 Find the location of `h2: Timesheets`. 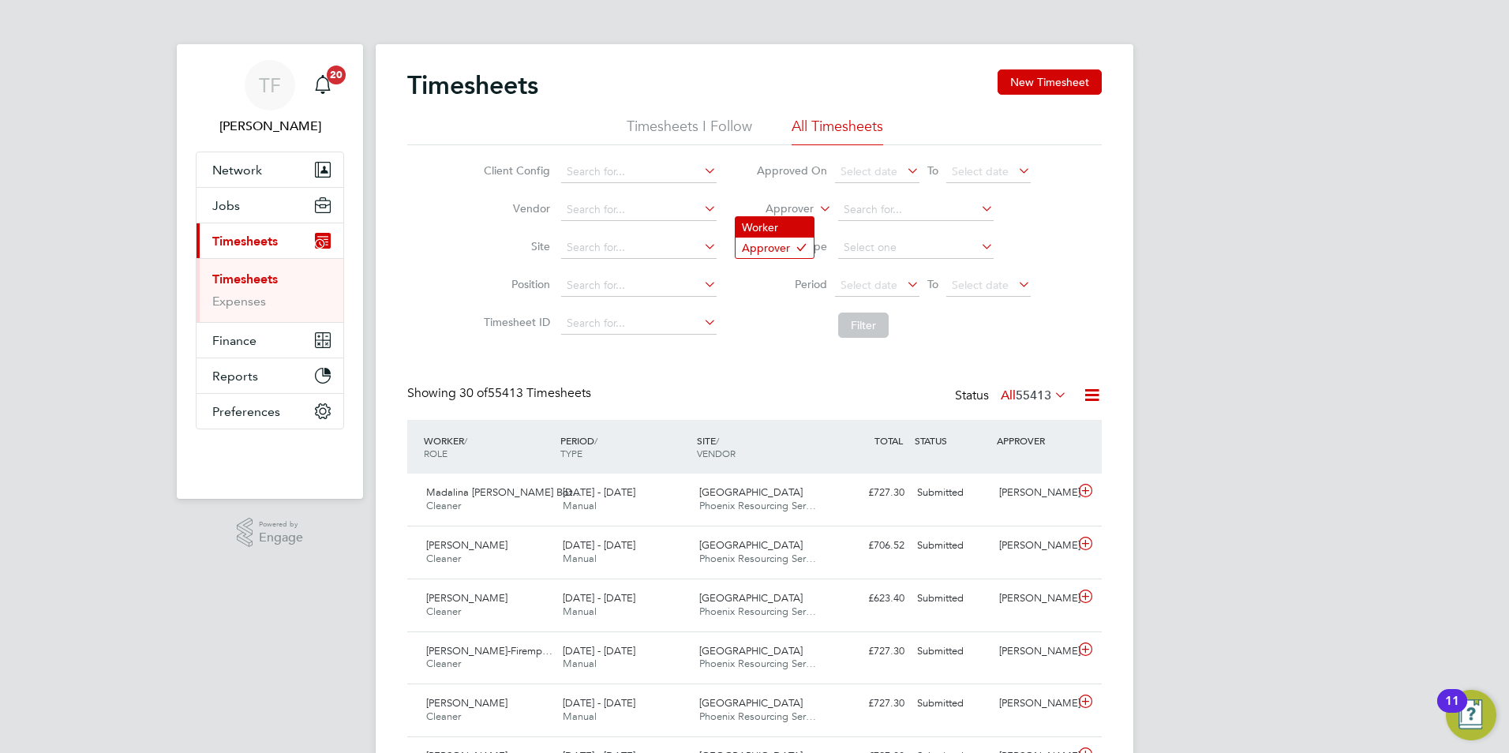

h2: Timesheets is located at coordinates (473, 85).